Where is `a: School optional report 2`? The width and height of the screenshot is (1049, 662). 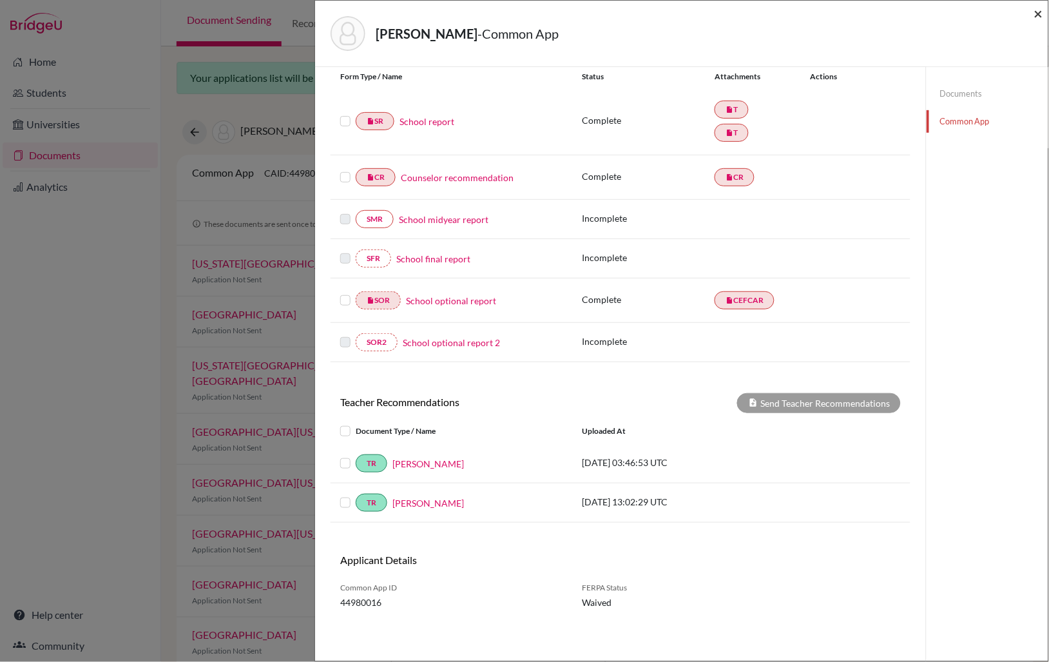 a: School optional report 2 is located at coordinates (451, 342).